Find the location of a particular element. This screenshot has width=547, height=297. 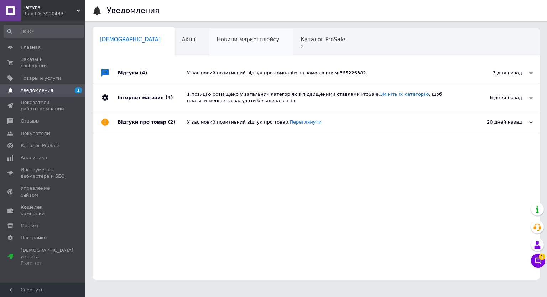

span: Инструменты вебмастера и SEO is located at coordinates (43, 173).